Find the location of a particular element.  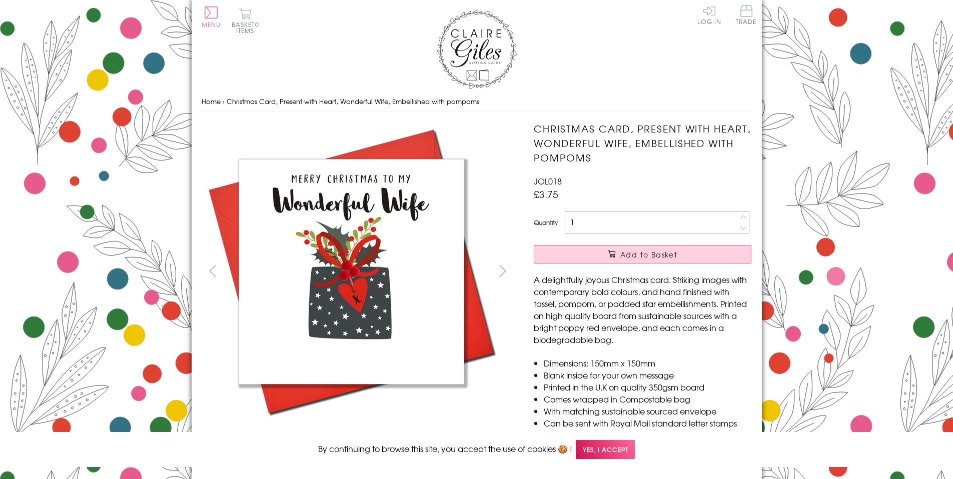

li: Printed in the U.K on quality 350gsm board is located at coordinates (647, 387).